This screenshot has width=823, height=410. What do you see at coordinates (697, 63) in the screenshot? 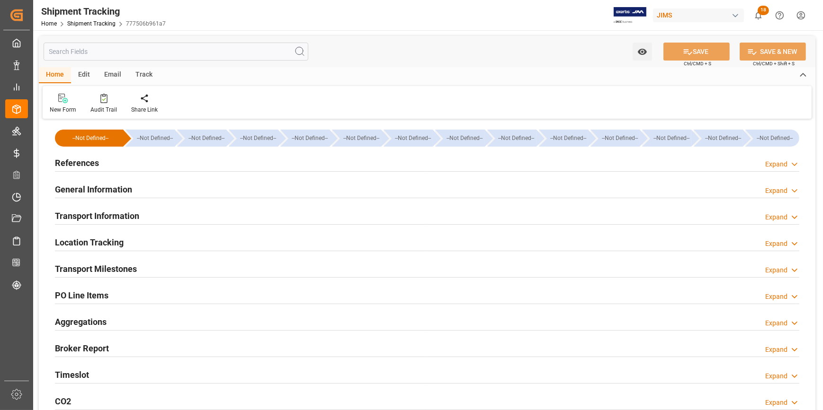
I see `span: Ctrl/CMD + S` at bounding box center [697, 63].